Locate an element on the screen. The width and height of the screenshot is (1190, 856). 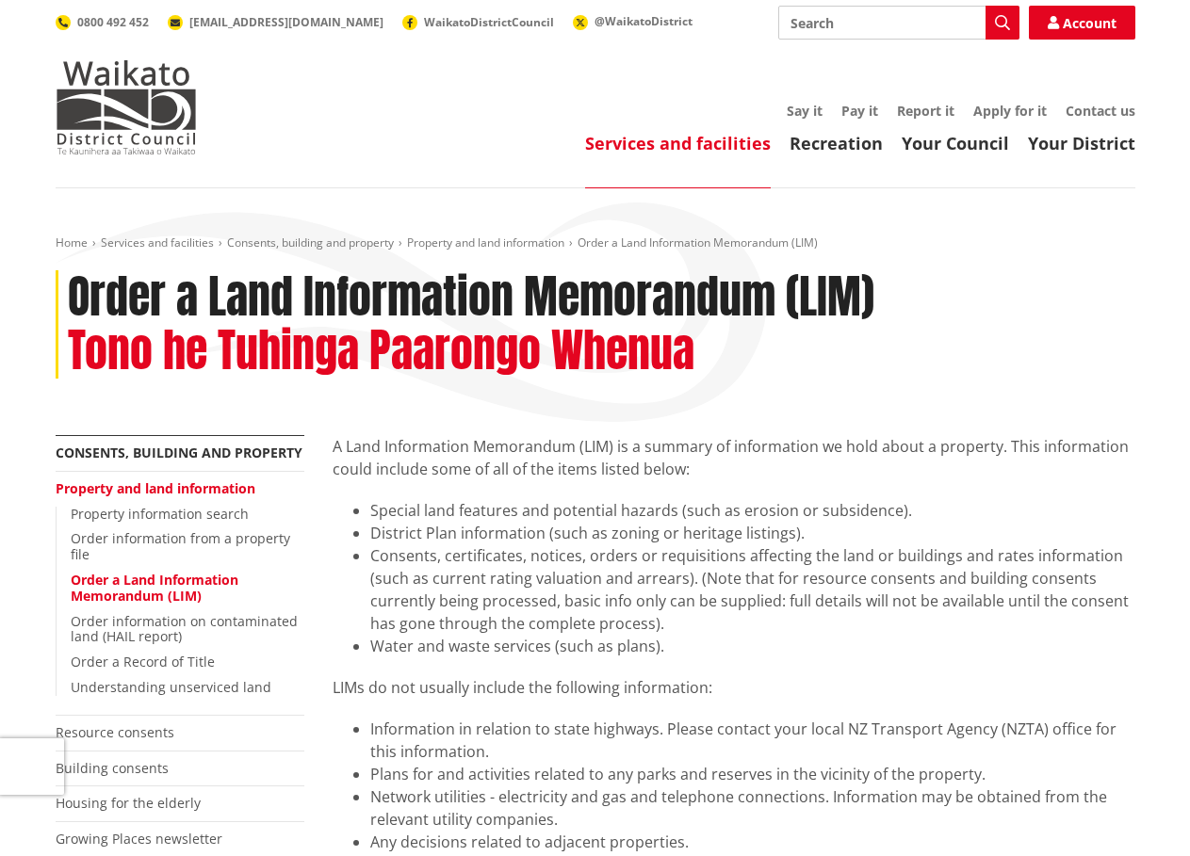
a: Order a Land Information Memorandum (LIM) is located at coordinates (154, 588).